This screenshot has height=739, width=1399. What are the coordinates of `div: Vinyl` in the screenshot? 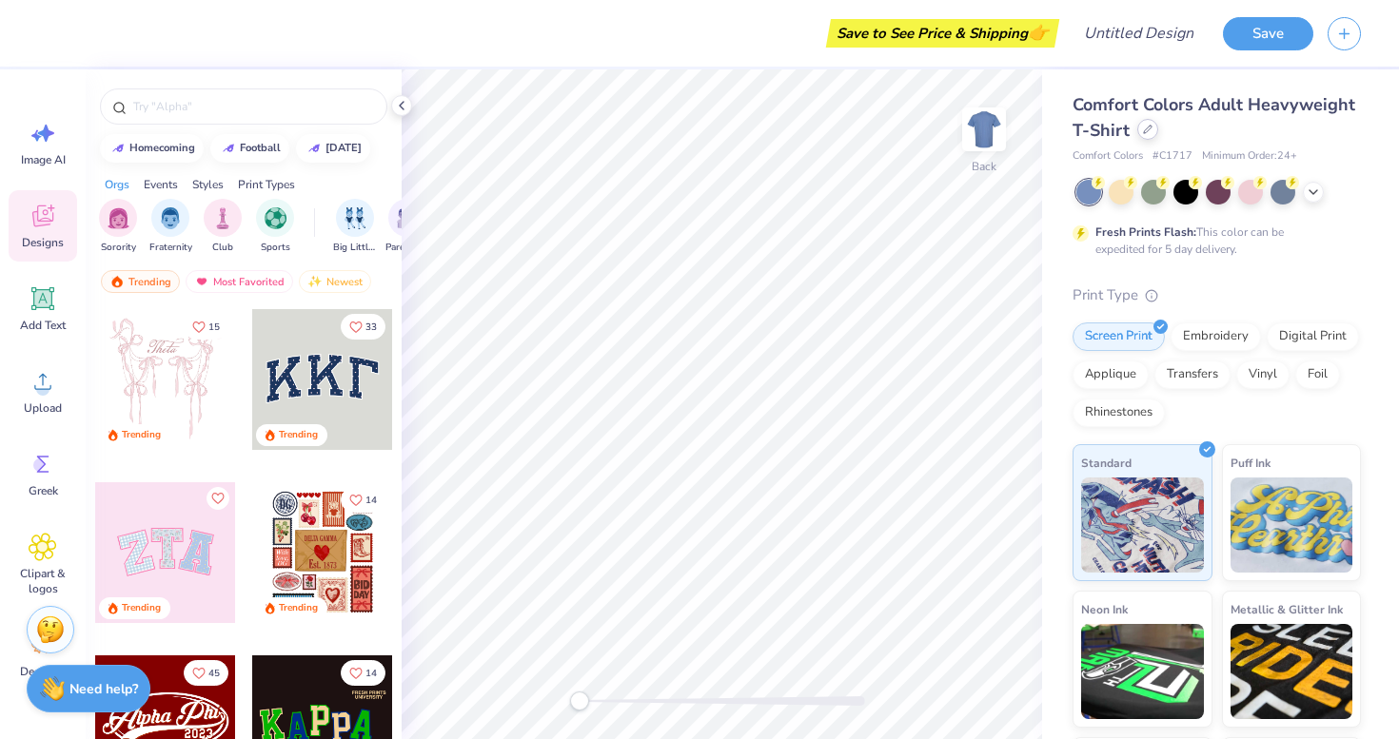 It's located at (1262, 375).